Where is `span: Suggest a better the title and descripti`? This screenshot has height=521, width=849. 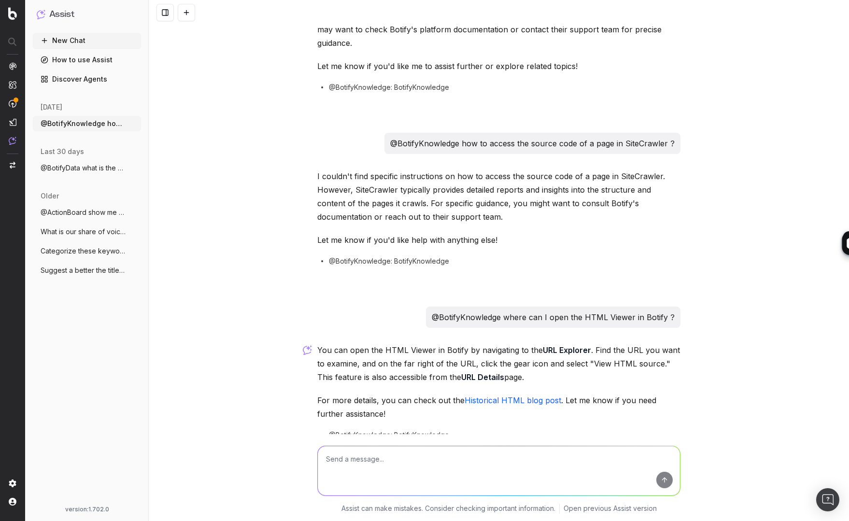
span: Suggest a better the title and descripti is located at coordinates (83, 270).